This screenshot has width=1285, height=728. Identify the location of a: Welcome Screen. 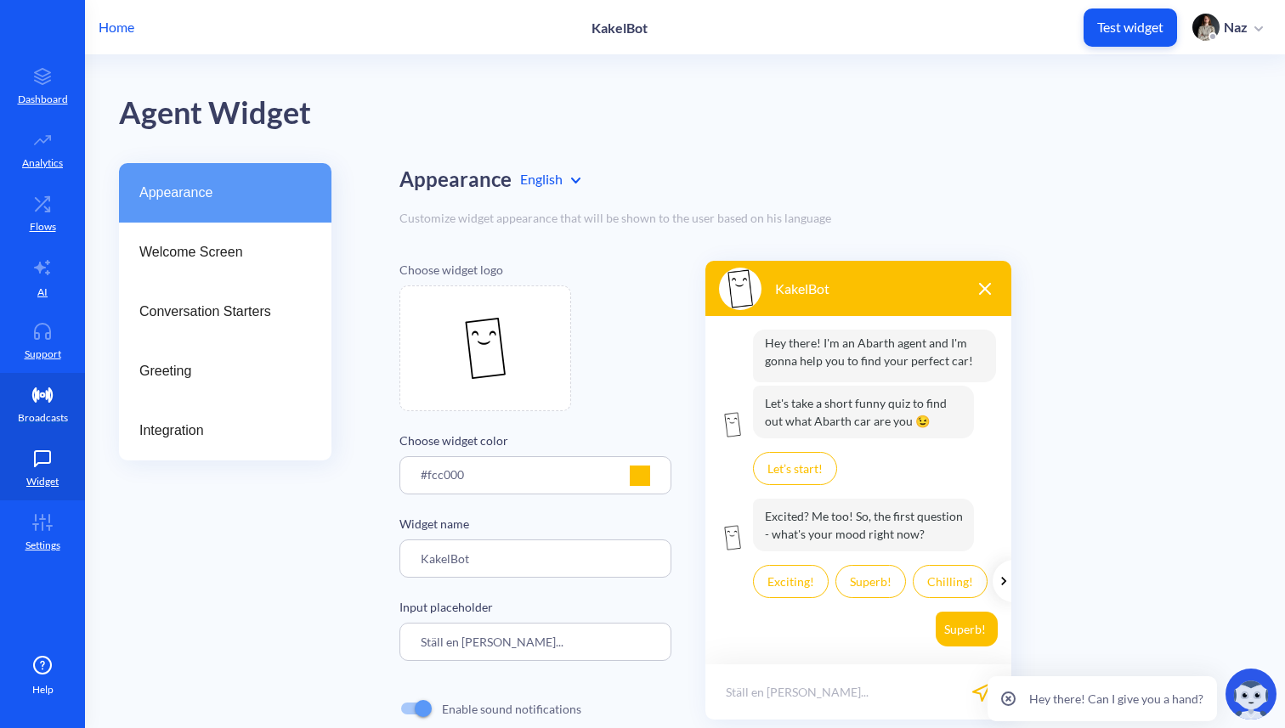
(225, 252).